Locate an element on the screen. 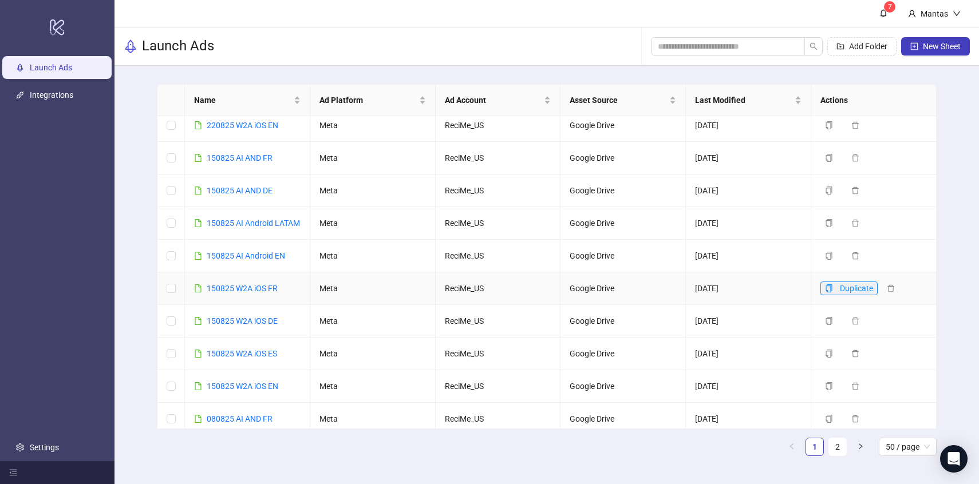 Image resolution: width=979 pixels, height=484 pixels. span: New Sheet is located at coordinates (941, 46).